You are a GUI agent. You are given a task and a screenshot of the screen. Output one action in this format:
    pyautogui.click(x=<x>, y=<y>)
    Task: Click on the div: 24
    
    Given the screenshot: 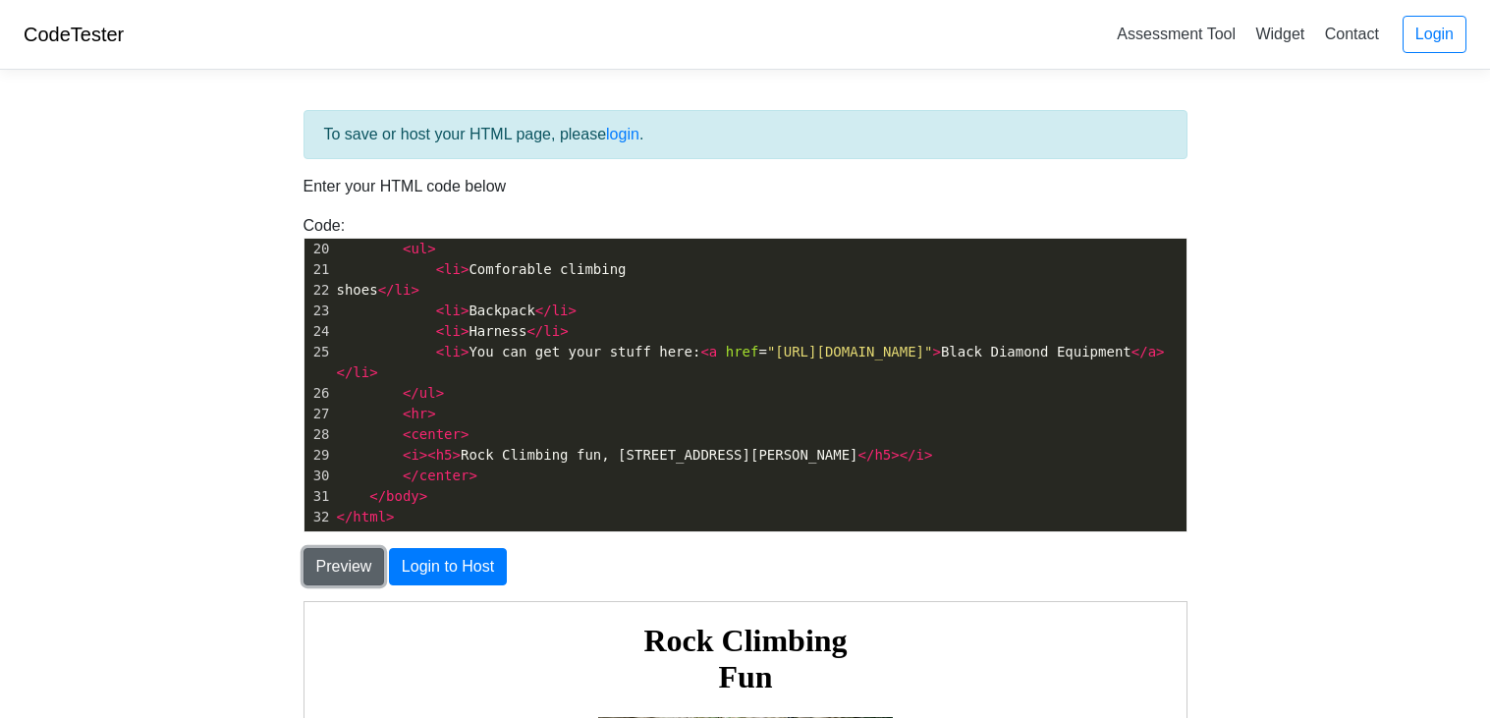 What is the action you would take?
    pyautogui.click(x=318, y=331)
    